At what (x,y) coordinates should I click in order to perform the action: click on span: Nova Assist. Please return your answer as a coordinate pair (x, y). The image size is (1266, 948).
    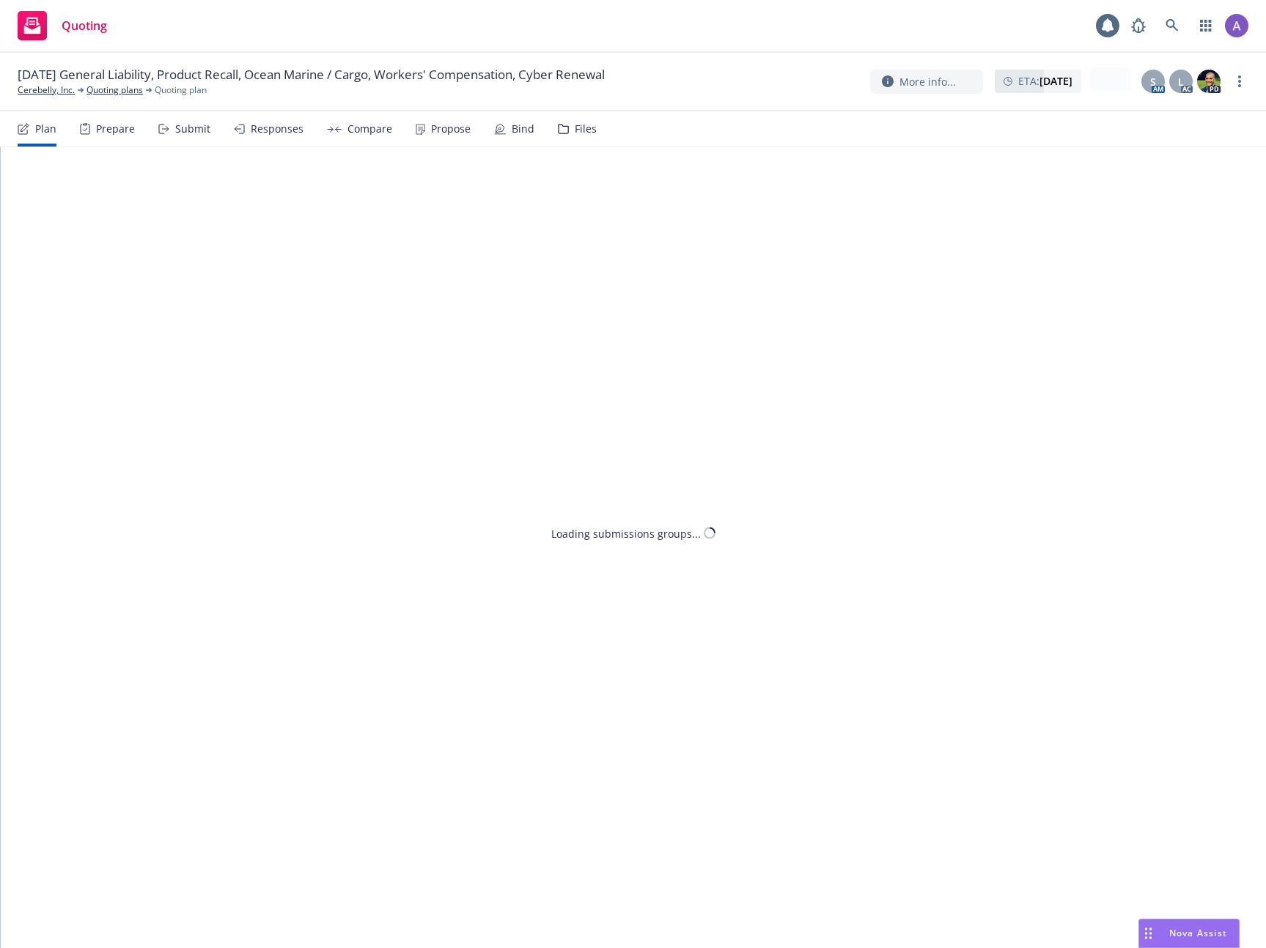
    Looking at the image, I should click on (1197, 933).